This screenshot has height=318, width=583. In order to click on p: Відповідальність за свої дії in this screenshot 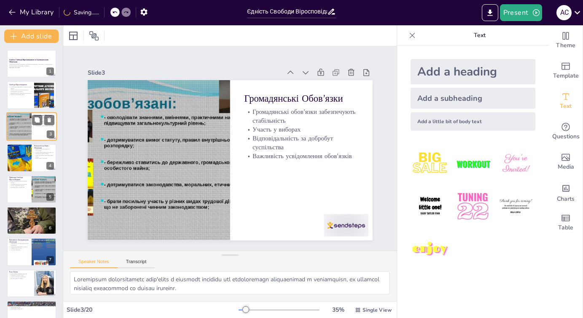, I will do `click(32, 305)`.